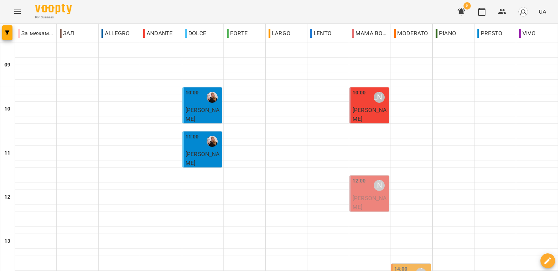 The image size is (558, 271). What do you see at coordinates (18, 12) in the screenshot?
I see `button: Menu` at bounding box center [18, 12].